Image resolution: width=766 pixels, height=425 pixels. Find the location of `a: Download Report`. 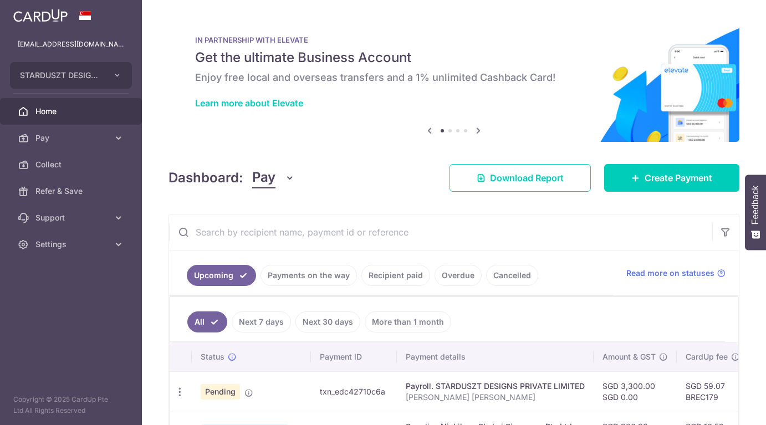

a: Download Report is located at coordinates (520, 178).